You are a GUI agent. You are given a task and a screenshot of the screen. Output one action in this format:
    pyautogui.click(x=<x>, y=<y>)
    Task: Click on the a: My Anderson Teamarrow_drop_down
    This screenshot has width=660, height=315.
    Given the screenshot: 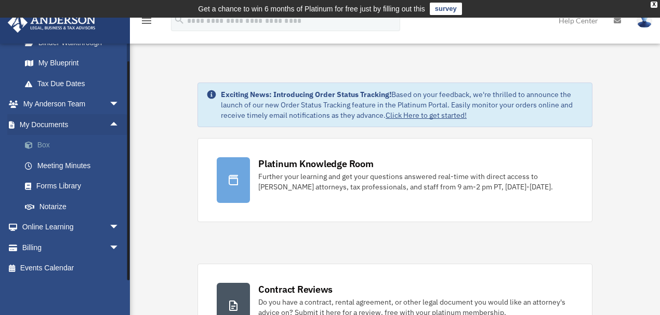 What is the action you would take?
    pyautogui.click(x=71, y=104)
    